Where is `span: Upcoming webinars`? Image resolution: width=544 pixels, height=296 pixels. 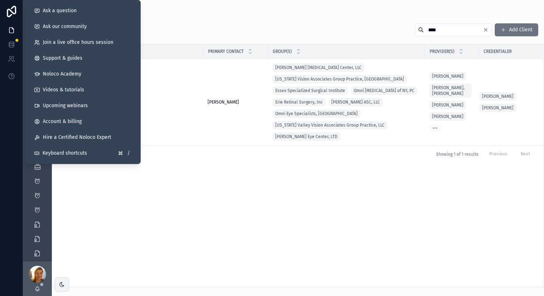
span: Upcoming webinars is located at coordinates (65, 106).